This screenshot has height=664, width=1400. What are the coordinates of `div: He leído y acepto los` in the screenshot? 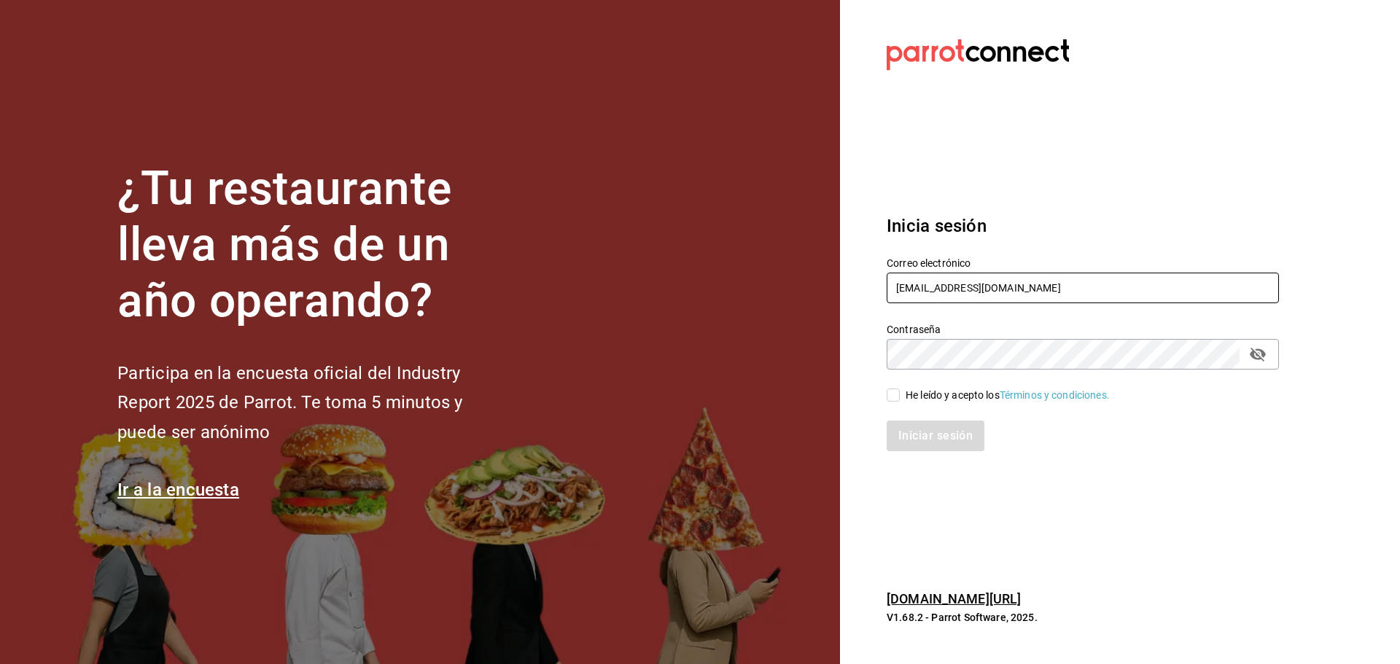 It's located at (1008, 395).